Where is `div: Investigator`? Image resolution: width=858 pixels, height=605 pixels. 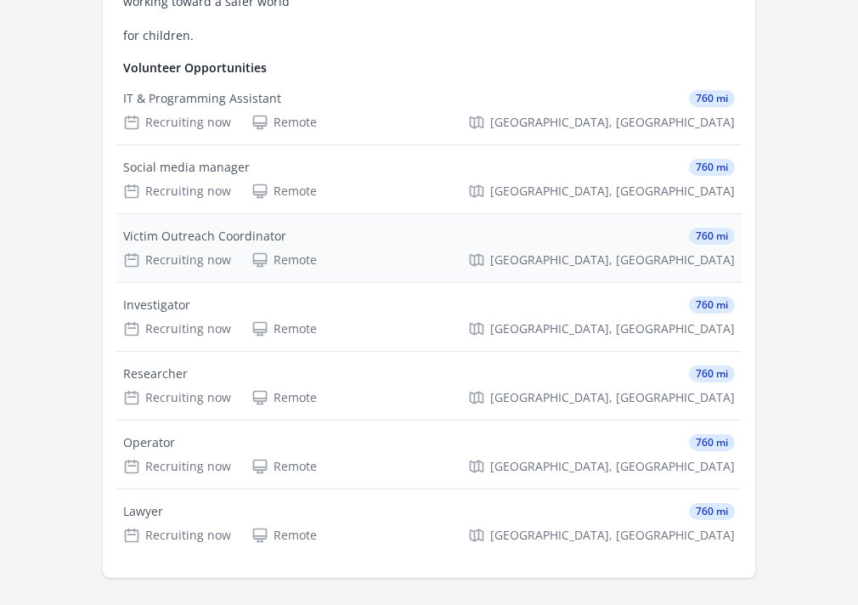 div: Investigator is located at coordinates (156, 305).